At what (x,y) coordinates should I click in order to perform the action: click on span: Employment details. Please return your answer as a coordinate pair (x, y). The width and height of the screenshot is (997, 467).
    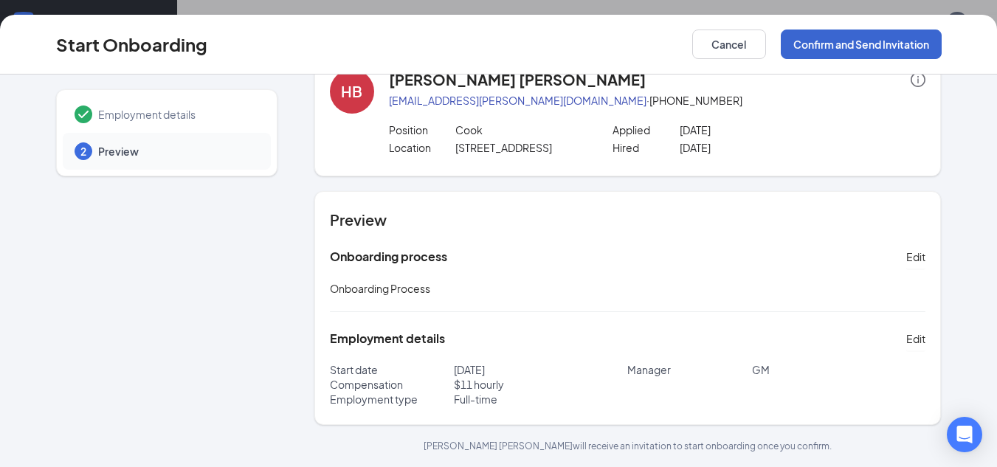
    Looking at the image, I should click on (177, 114).